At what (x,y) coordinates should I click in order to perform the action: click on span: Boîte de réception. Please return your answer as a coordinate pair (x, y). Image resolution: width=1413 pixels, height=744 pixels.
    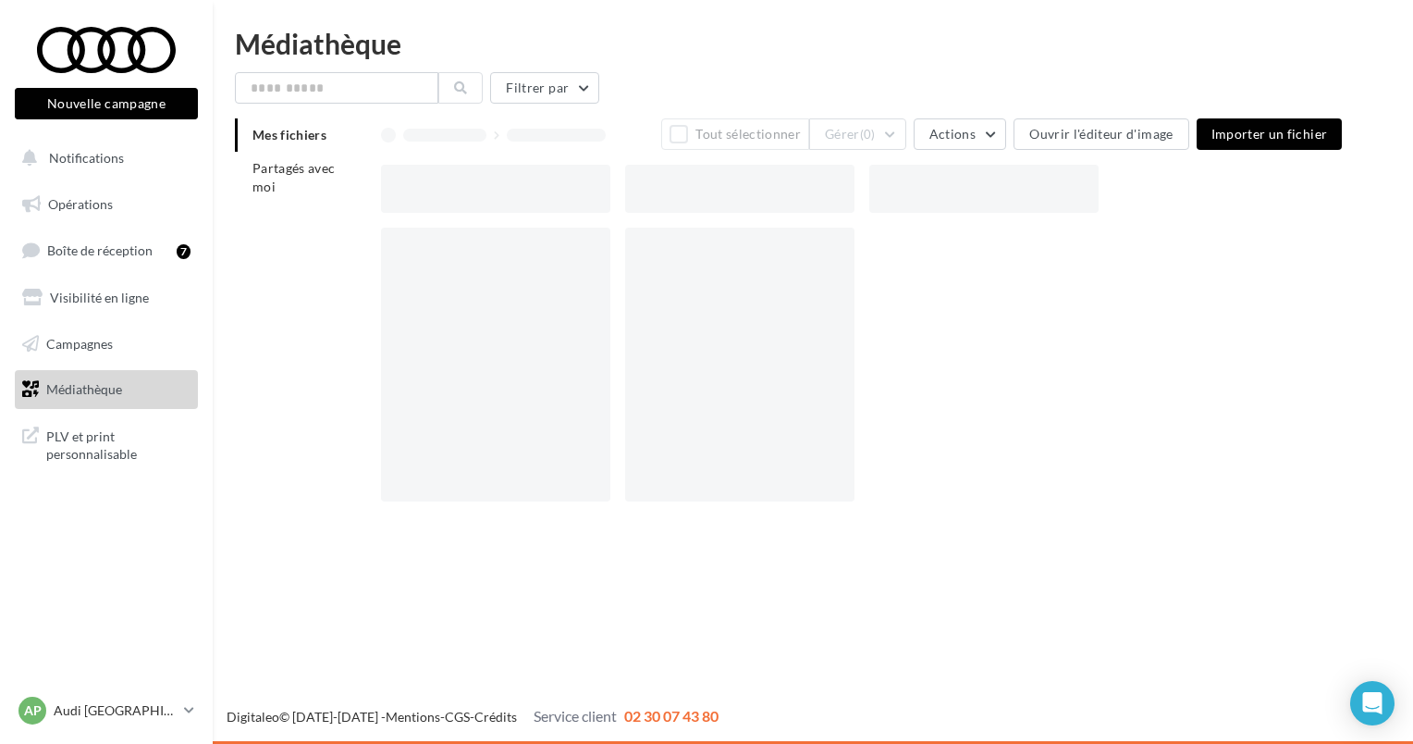
    Looking at the image, I should click on (100, 250).